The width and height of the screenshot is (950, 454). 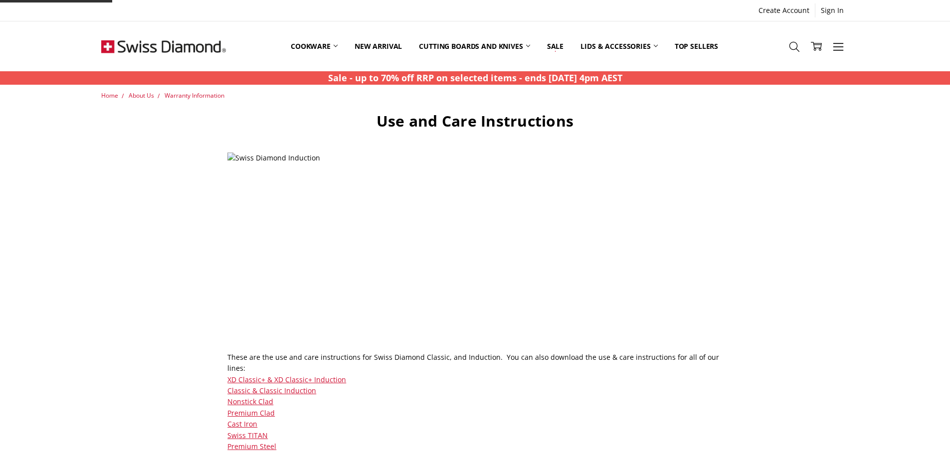 I want to click on a: About Us, so click(x=141, y=95).